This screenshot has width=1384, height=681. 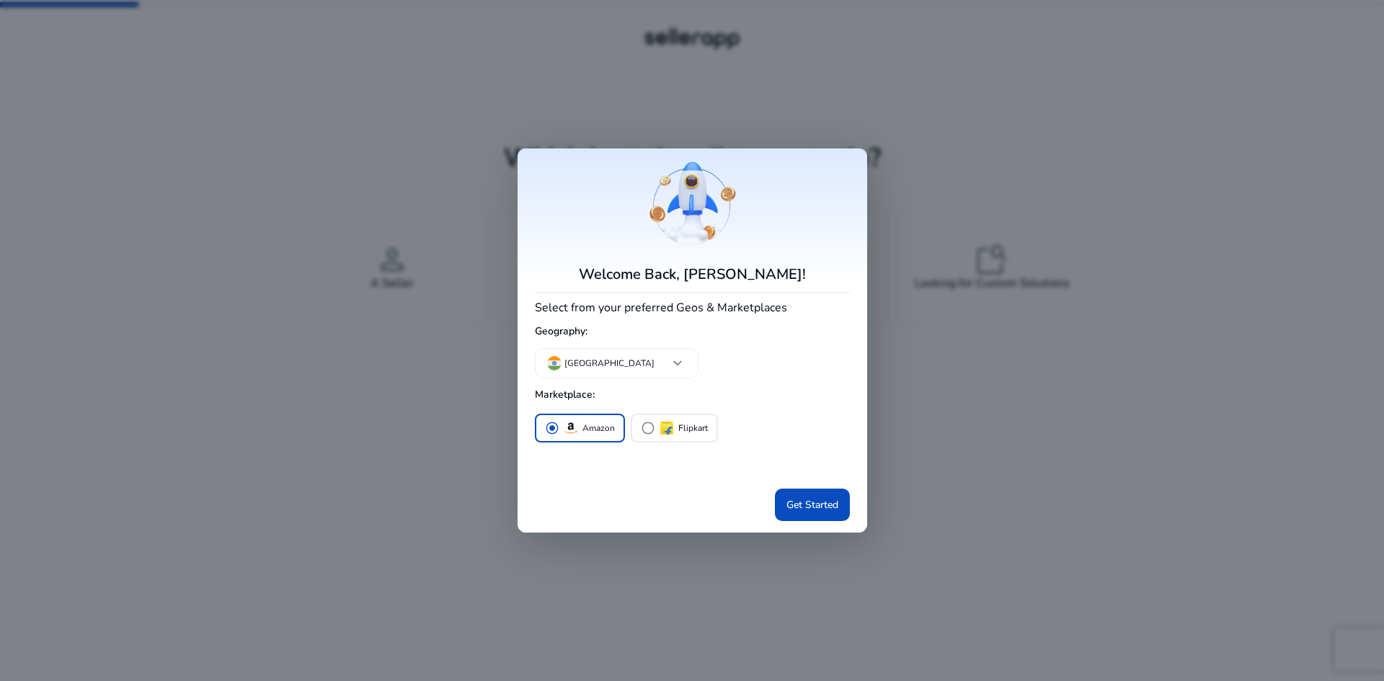 I want to click on img: in.svg, so click(x=555, y=363).